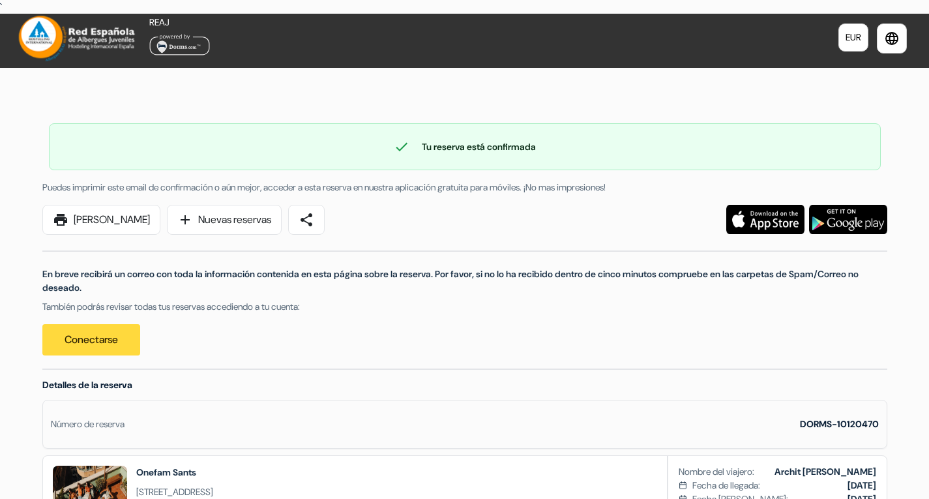 This screenshot has width=929, height=499. Describe the element at coordinates (87, 385) in the screenshot. I see `span: Detalles de la reserva` at that location.